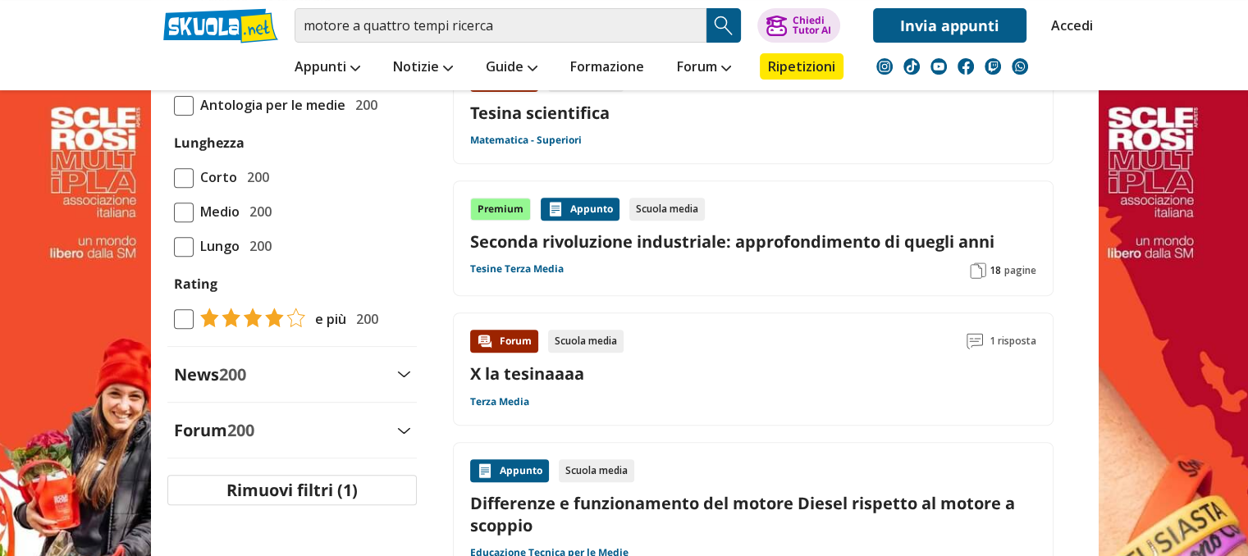 The image size is (1248, 556). Describe the element at coordinates (501, 209) in the screenshot. I see `div: Premium` at that location.